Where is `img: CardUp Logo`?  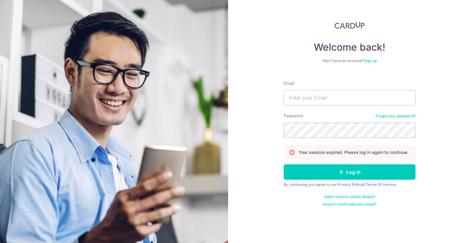
img: CardUp Logo is located at coordinates (350, 25).